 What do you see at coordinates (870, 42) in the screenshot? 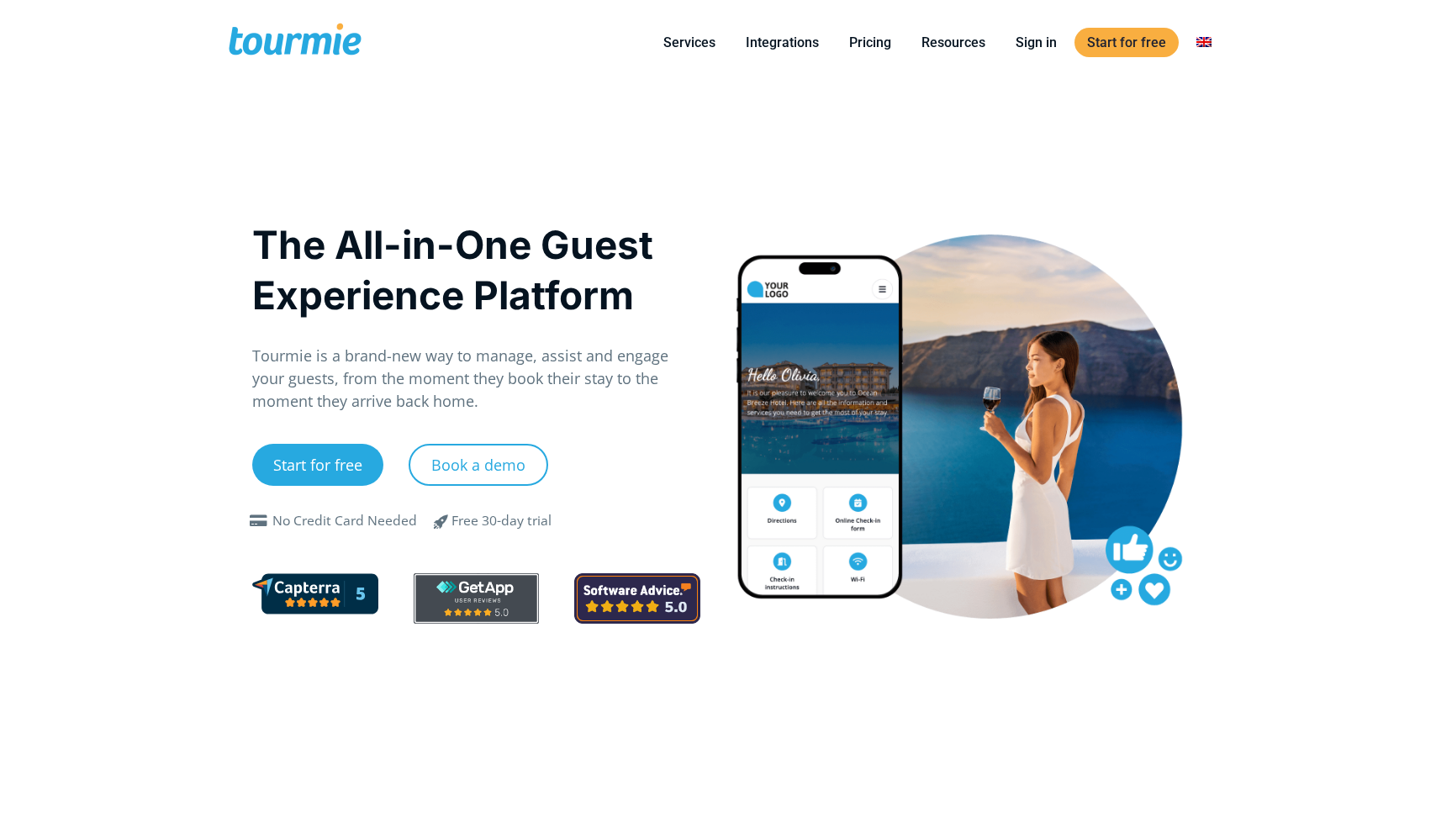
I see `a: Pricing` at bounding box center [870, 42].